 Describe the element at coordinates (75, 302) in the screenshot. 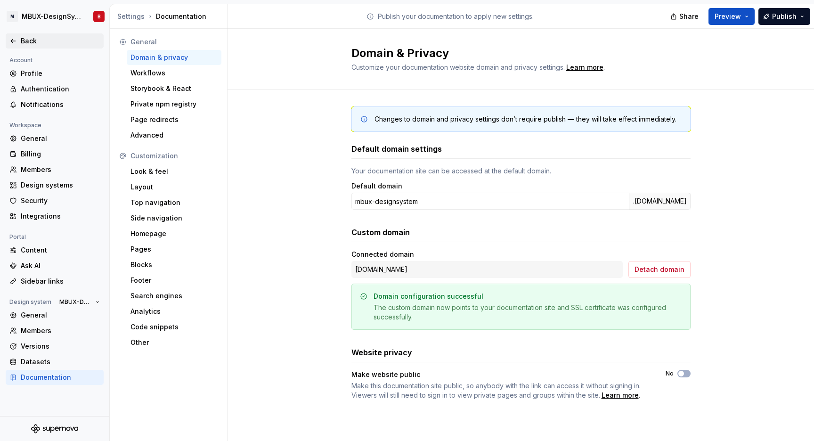

I see `span: MBUX-DesignSystem` at that location.